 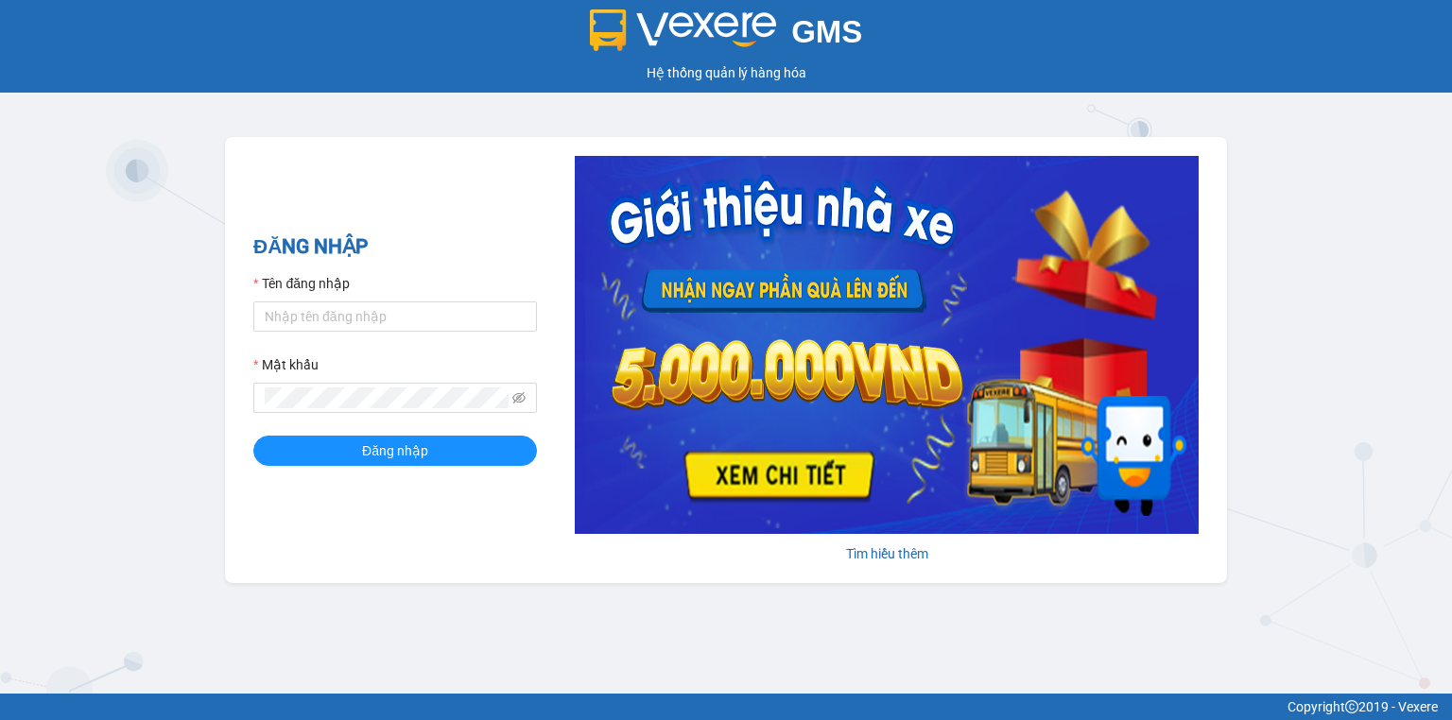 What do you see at coordinates (395, 317) in the screenshot?
I see `input: Tên đăng nhập` at bounding box center [395, 317].